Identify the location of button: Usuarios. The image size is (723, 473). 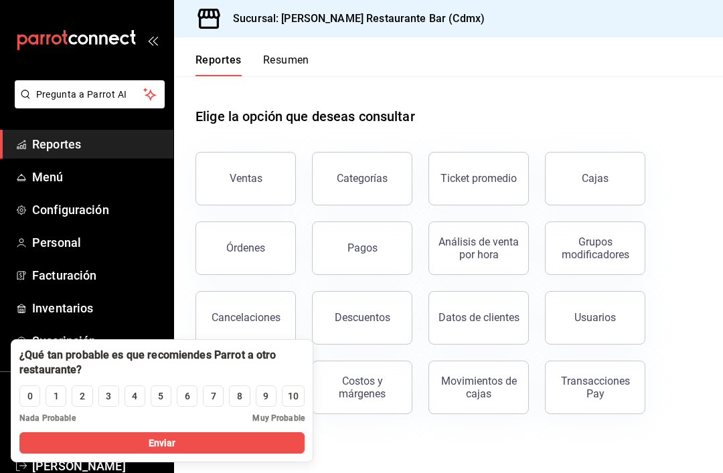
(595, 318).